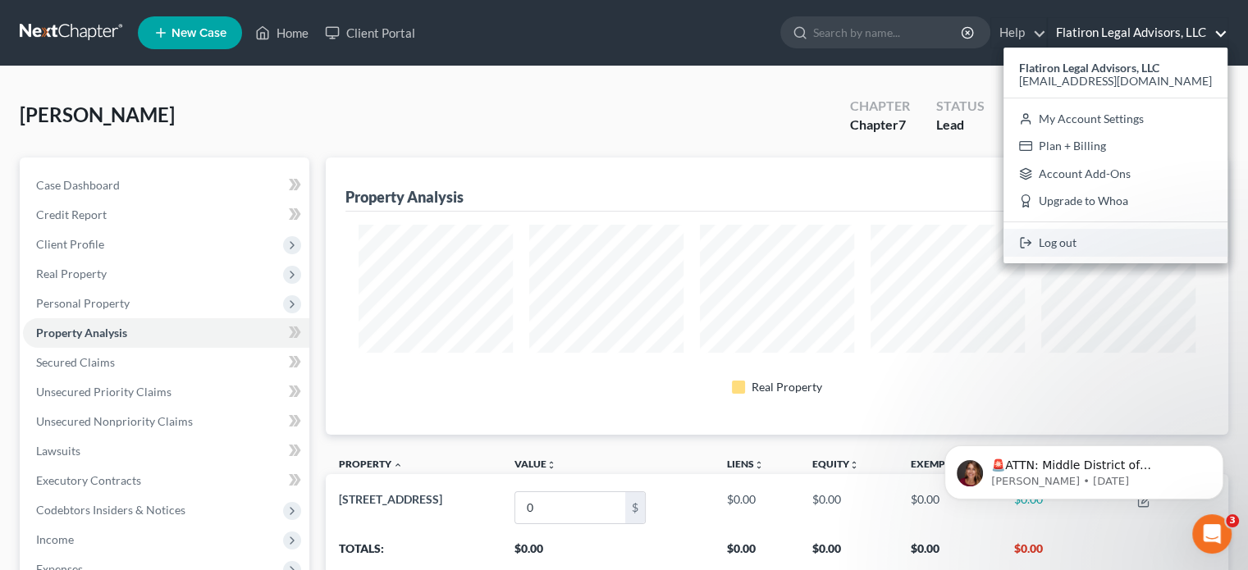 Image resolution: width=1248 pixels, height=570 pixels. What do you see at coordinates (164, 62) in the screenshot?
I see `div: message notification from Katie, 6d ago. 🚨ATTN: Middle District of Florida The court has added a ...` at bounding box center [164, 62].